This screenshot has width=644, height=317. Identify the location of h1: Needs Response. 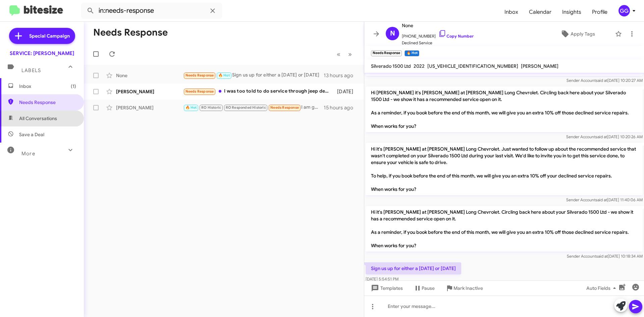
(130, 33).